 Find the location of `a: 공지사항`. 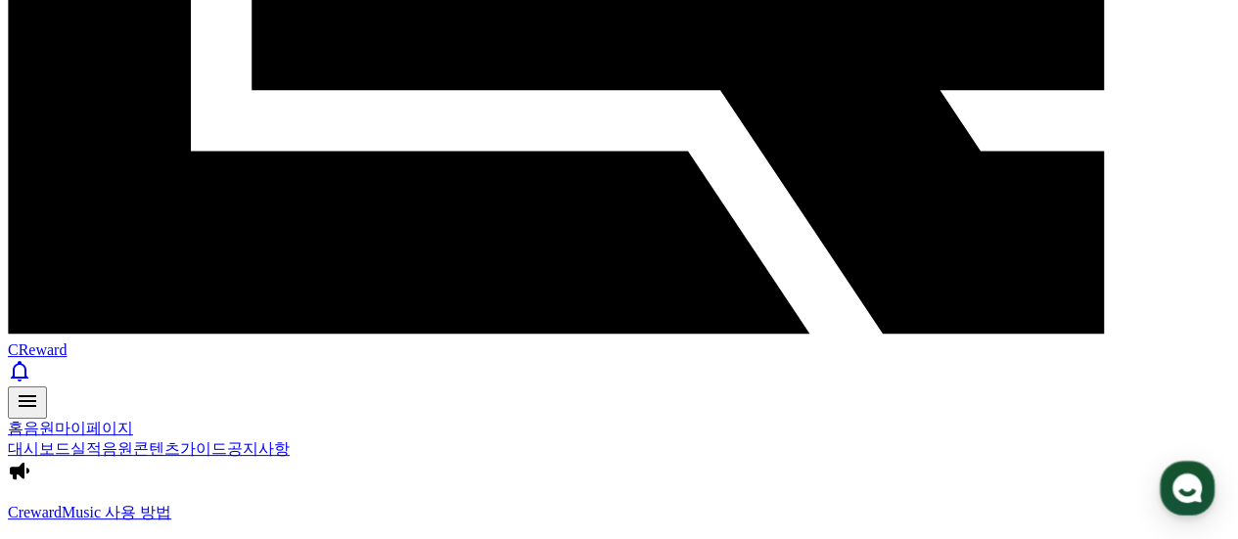

a: 공지사항 is located at coordinates (258, 448).